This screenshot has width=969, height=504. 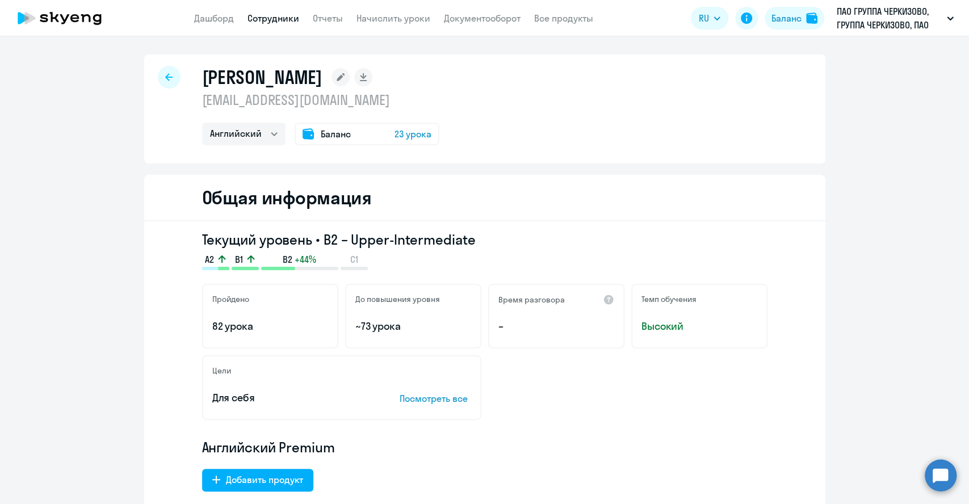 I want to click on p: 82 урока, so click(x=270, y=326).